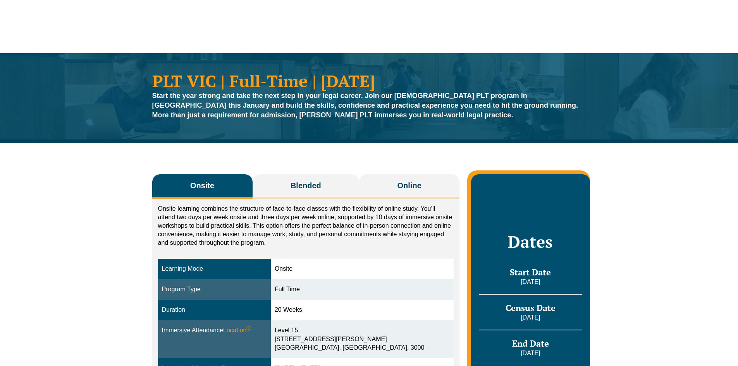 The image size is (738, 366). I want to click on div: Learning Mode, so click(214, 269).